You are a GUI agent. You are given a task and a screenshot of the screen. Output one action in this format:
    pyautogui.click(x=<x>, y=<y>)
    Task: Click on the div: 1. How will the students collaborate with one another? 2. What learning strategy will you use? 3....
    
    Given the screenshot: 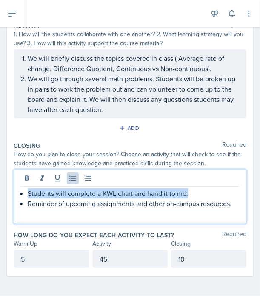 What is the action you would take?
    pyautogui.click(x=130, y=39)
    